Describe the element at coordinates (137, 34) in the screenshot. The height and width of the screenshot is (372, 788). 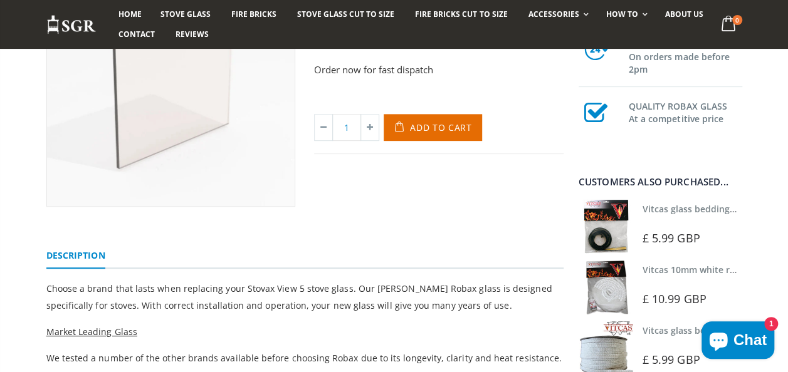
I see `a: Contact` at that location.